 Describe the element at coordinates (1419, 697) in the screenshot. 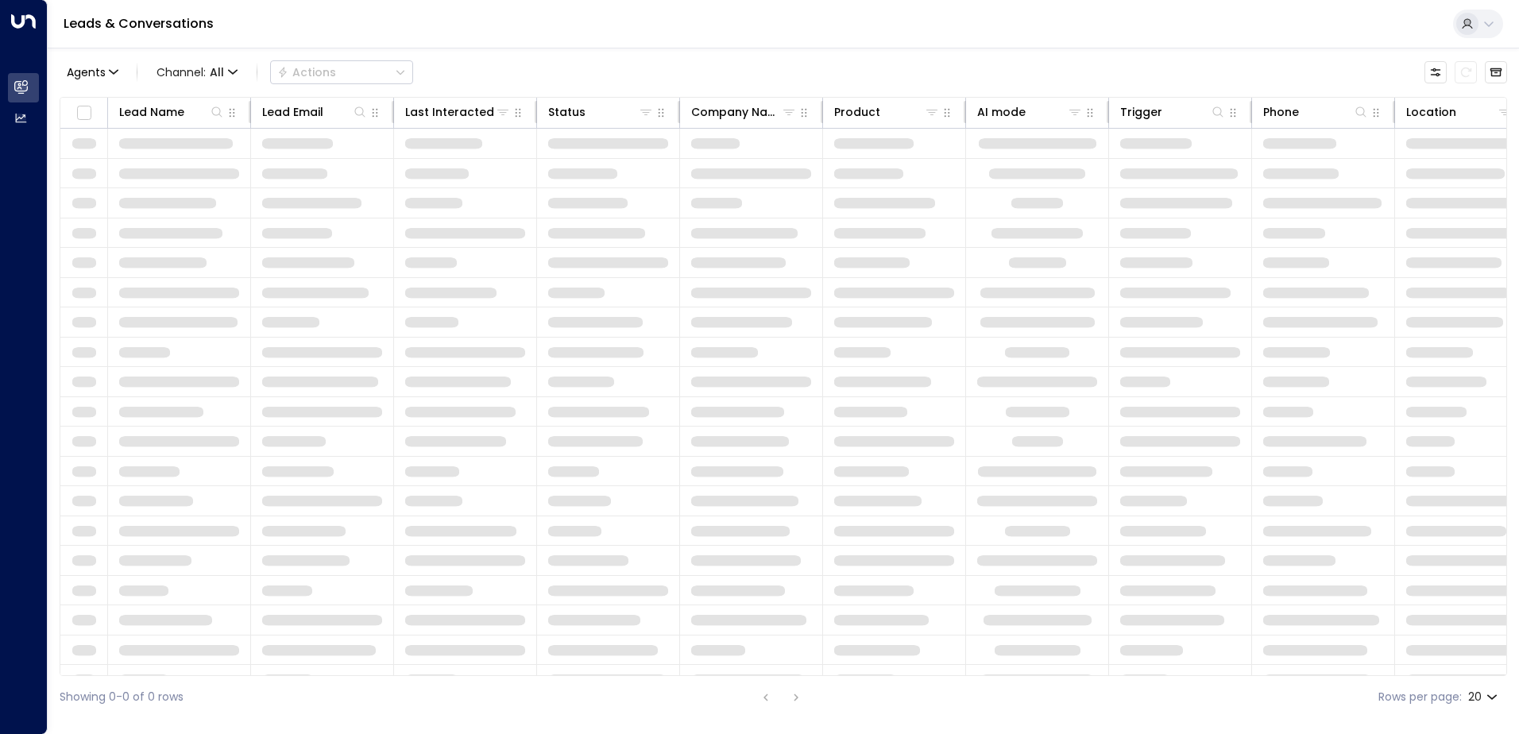

I see `label: Rows per page:` at that location.